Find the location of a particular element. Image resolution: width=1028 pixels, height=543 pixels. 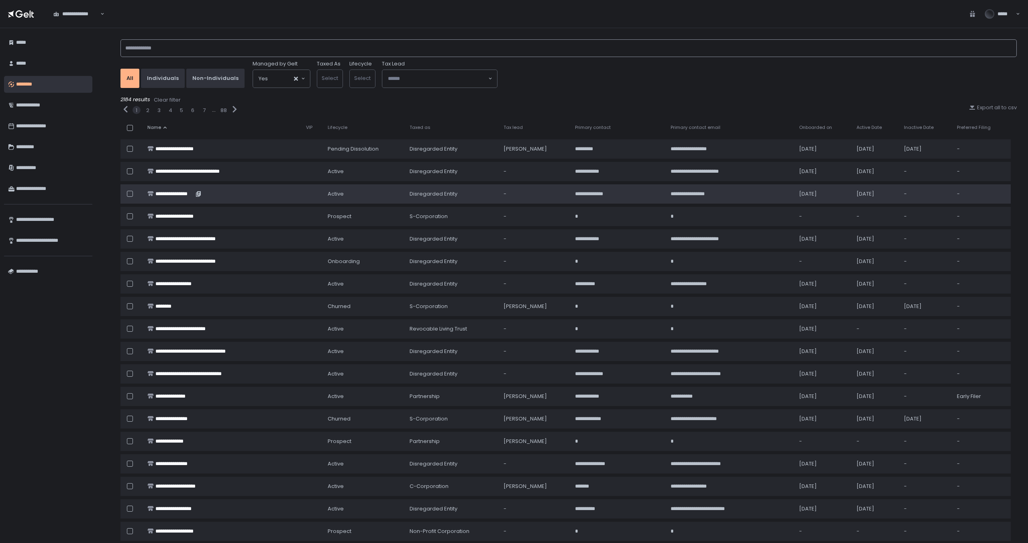

label: Taxed As is located at coordinates (328, 64).